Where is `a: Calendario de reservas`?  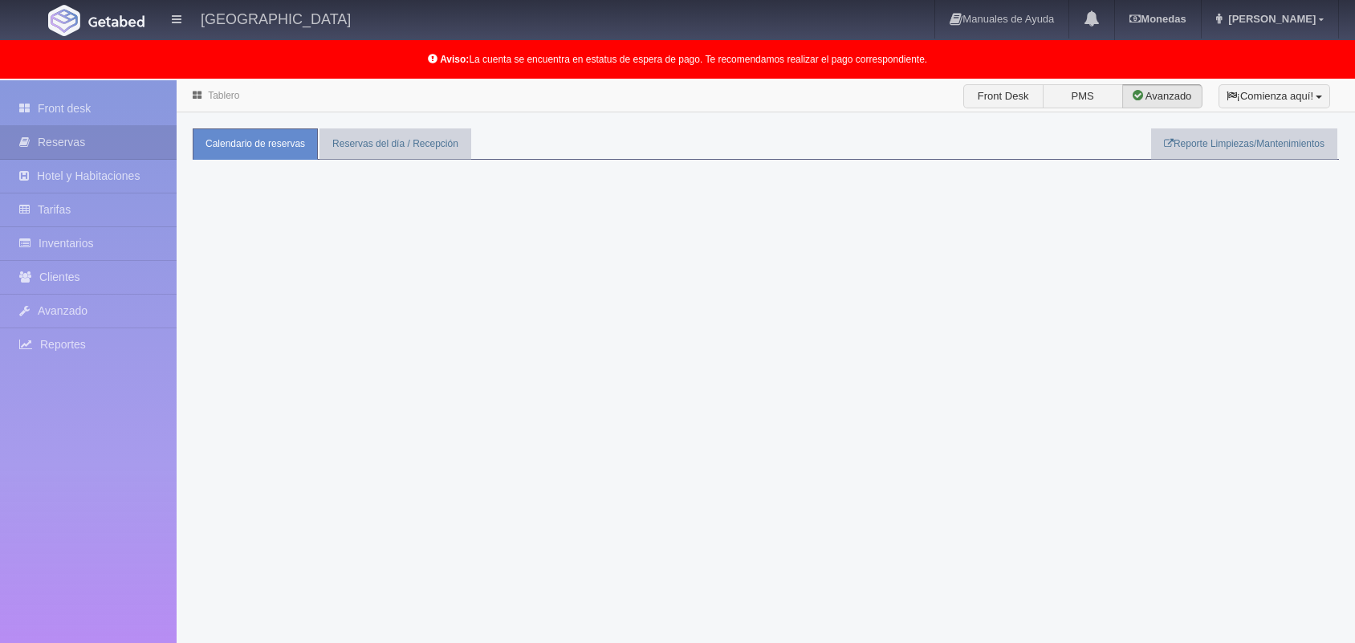
a: Calendario de reservas is located at coordinates (255, 144).